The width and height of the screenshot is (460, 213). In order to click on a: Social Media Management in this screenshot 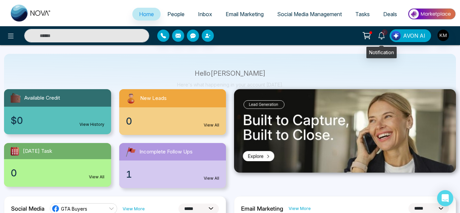, I will do `click(309, 14)`.